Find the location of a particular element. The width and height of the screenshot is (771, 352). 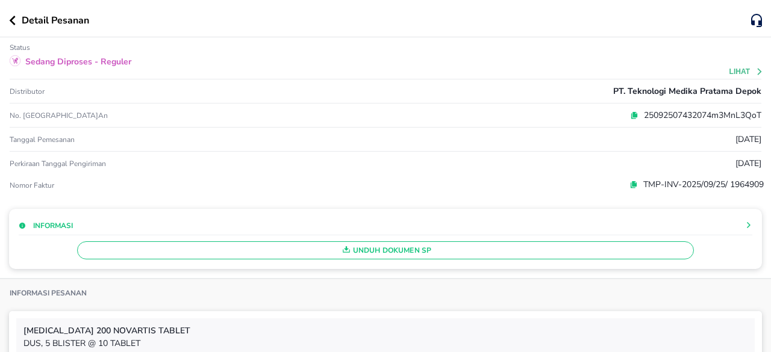

button: Unduh Dokumen SP is located at coordinates (386, 251).